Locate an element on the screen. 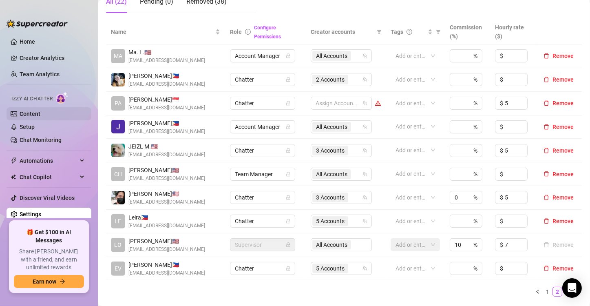 The height and width of the screenshot is (306, 590). span: 2 Accounts is located at coordinates (330, 79).